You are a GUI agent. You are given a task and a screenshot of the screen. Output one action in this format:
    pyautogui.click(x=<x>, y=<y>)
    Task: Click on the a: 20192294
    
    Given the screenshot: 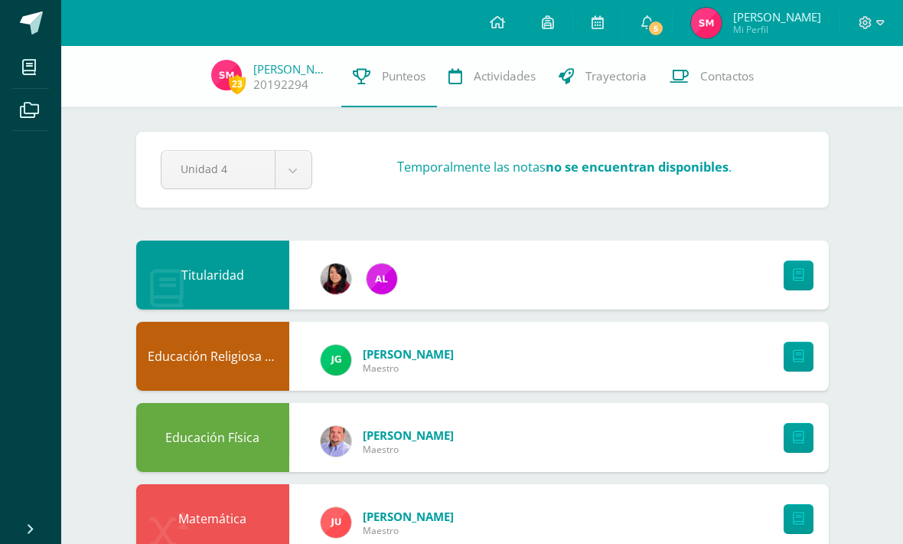 What is the action you would take?
    pyautogui.click(x=281, y=84)
    